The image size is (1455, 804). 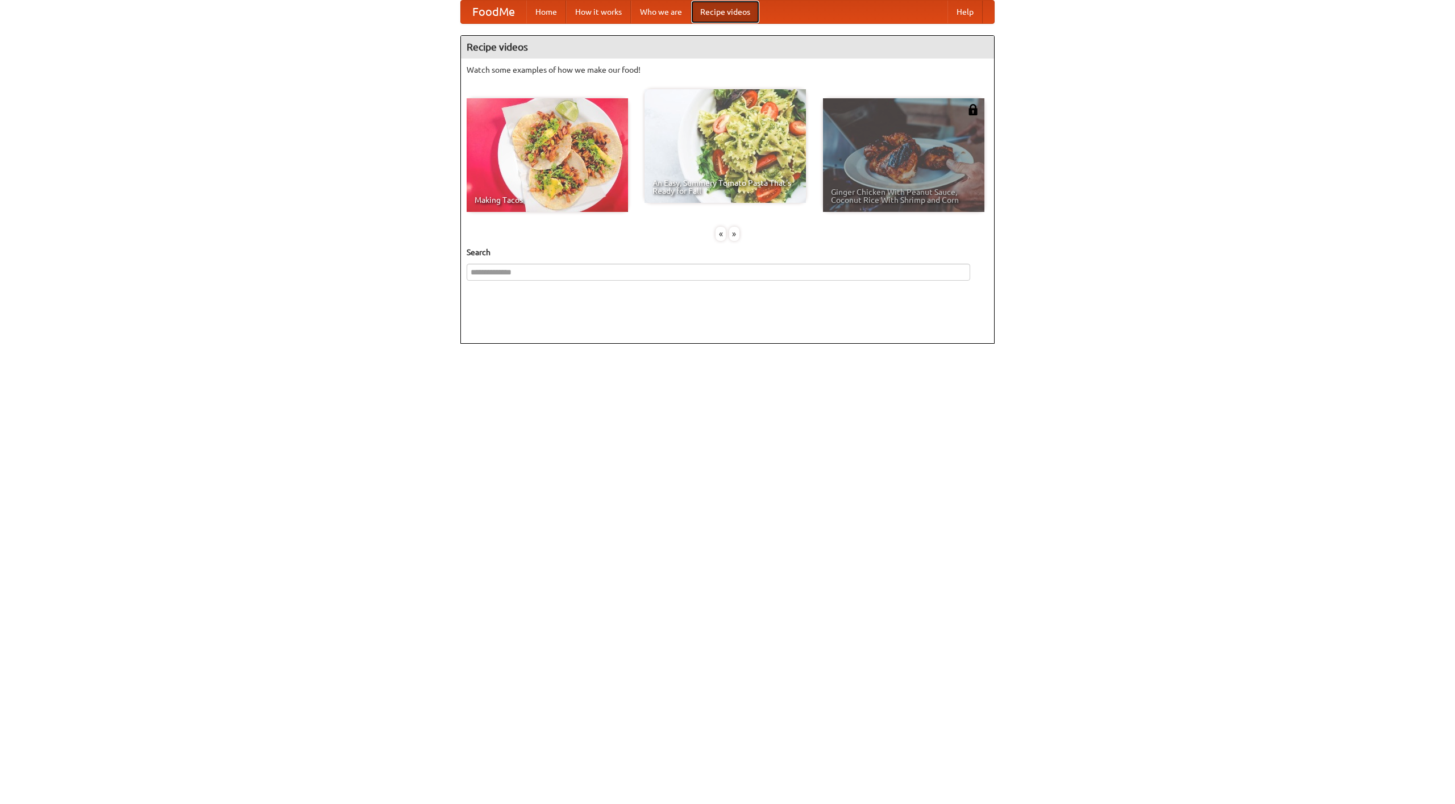 I want to click on a: An Easy, Summery Tomato Pasta That's Ready for Fall, so click(x=725, y=146).